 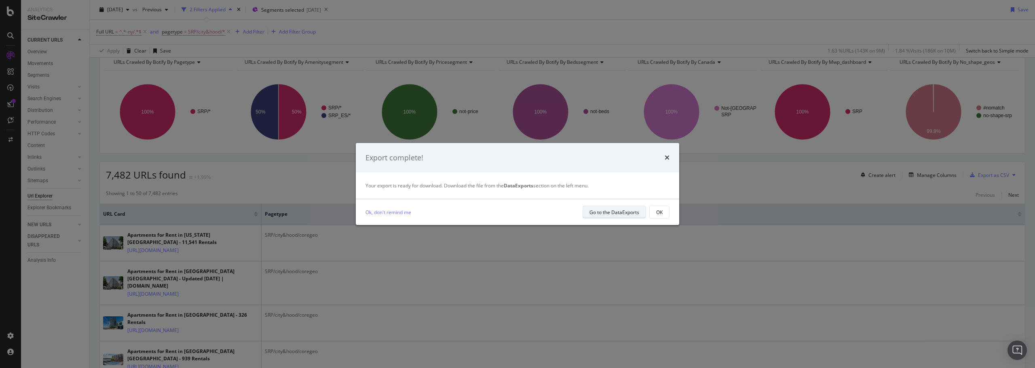 I want to click on span: section on the left menu., so click(x=546, y=186).